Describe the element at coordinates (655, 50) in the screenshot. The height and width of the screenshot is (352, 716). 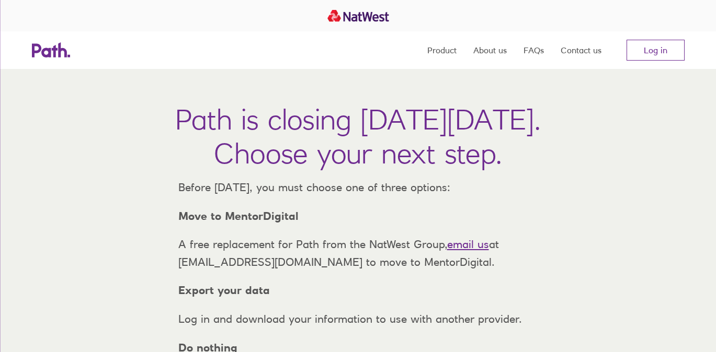
I see `a: Log in` at that location.